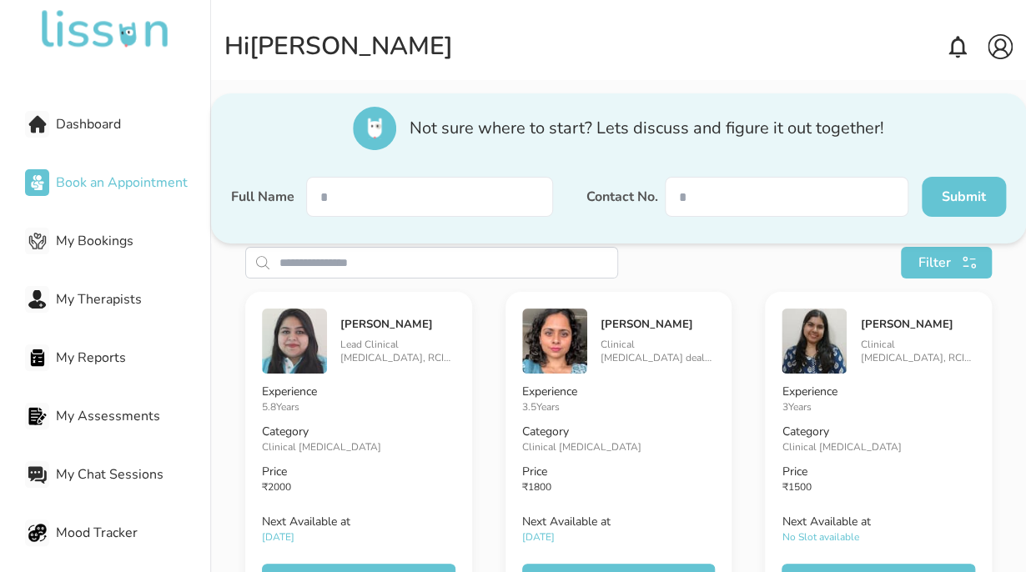 The width and height of the screenshot is (1026, 572). Describe the element at coordinates (878, 407) in the screenshot. I see `p: 3 Years` at that location.